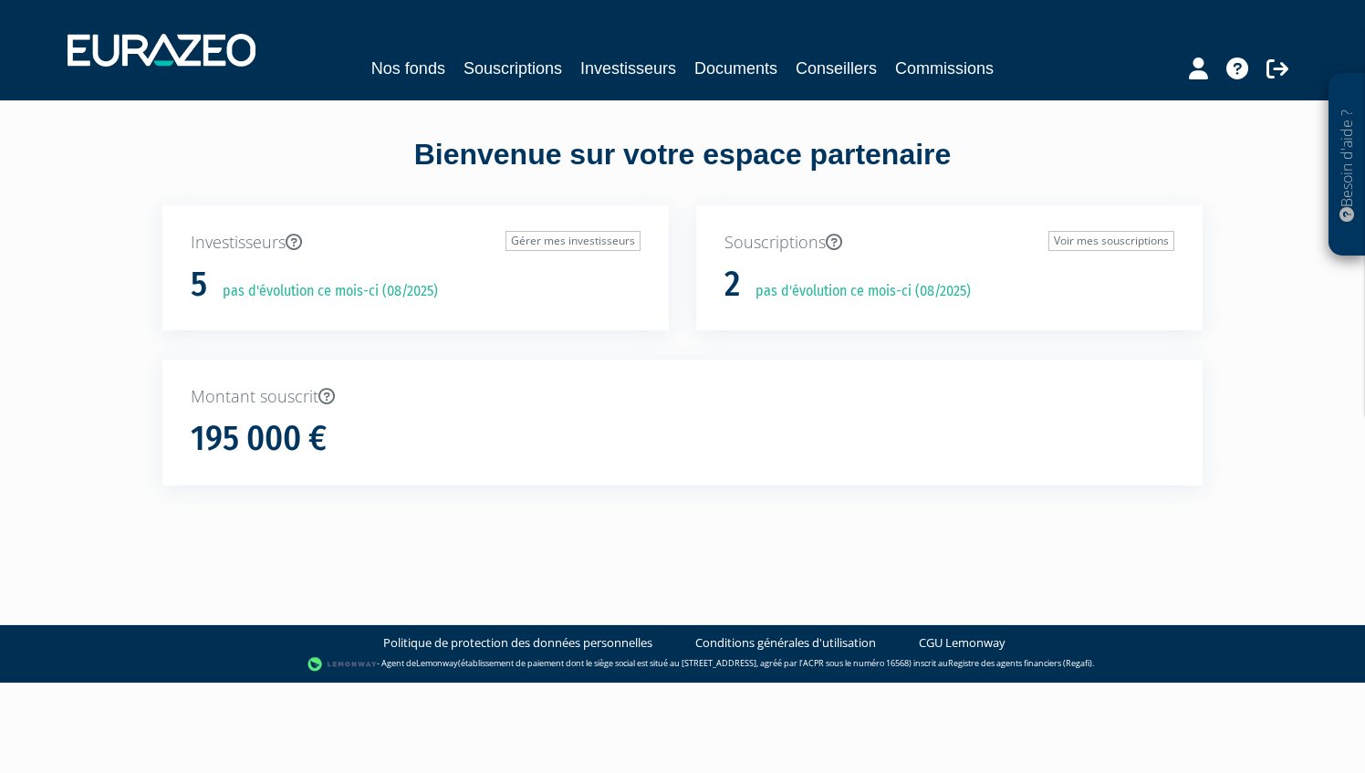 The width and height of the screenshot is (1365, 773). What do you see at coordinates (732, 285) in the screenshot?
I see `h1: 2` at bounding box center [732, 285].